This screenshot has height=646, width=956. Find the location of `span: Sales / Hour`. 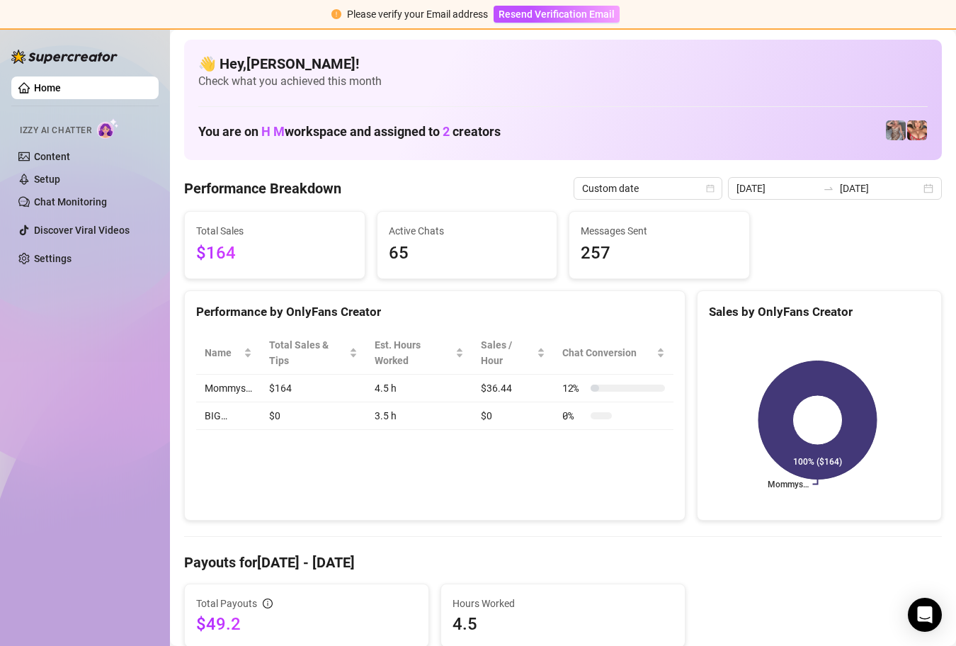

span: Sales / Hour is located at coordinates (507, 353).